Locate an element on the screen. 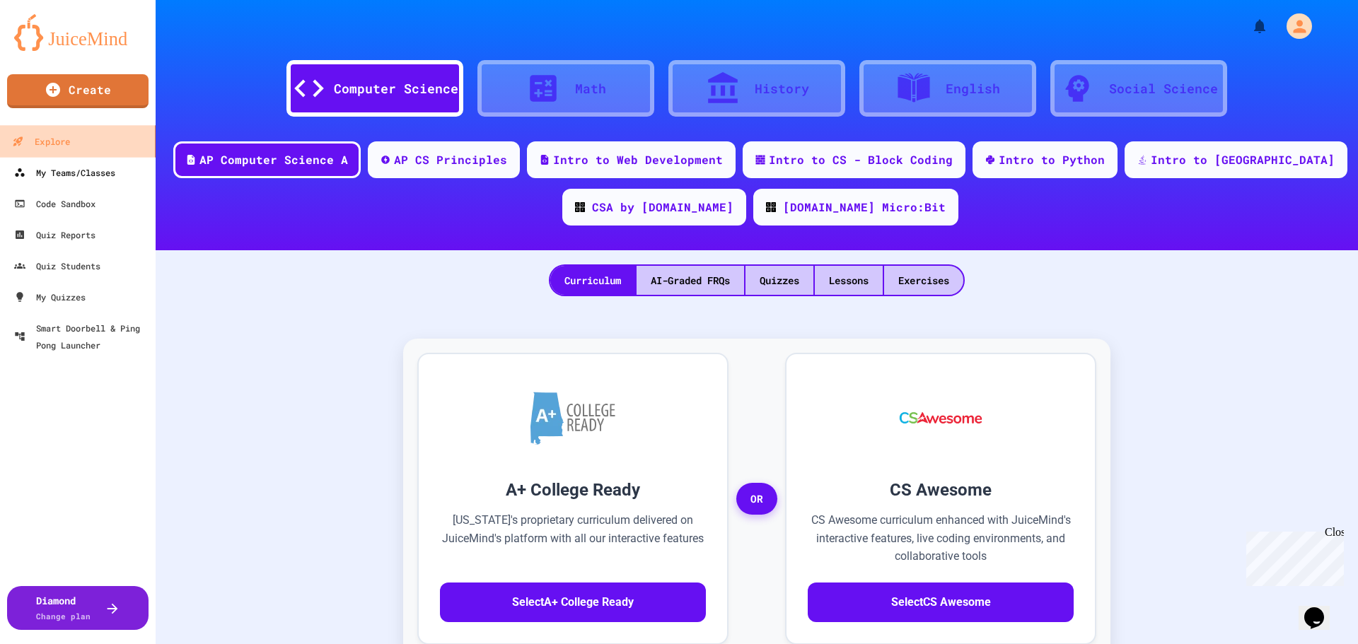  button: SelectCS Awesome is located at coordinates (941, 603).